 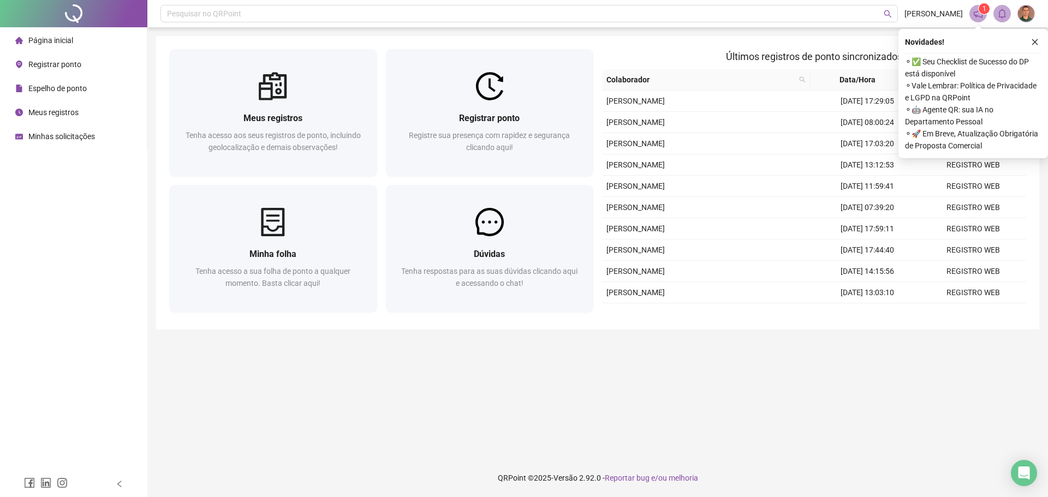 I want to click on footer: QRPoint © 2025 - 2.92.0 -, so click(x=598, y=478).